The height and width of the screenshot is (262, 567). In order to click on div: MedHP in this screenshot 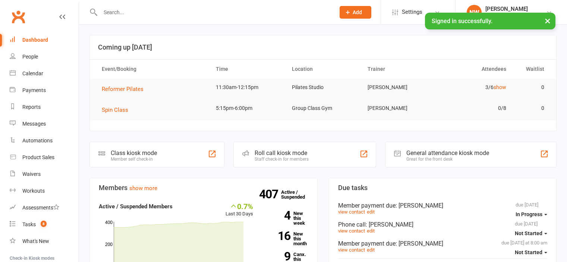, I will do `click(507, 16)`.